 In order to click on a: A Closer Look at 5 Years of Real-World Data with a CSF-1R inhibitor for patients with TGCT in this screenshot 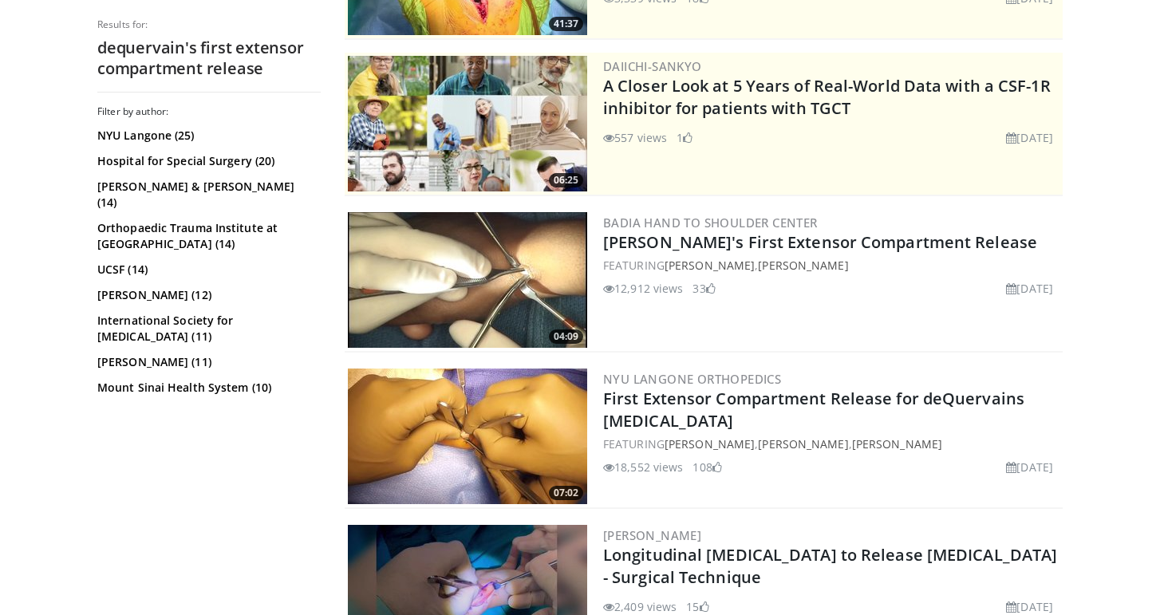, I will do `click(827, 97)`.